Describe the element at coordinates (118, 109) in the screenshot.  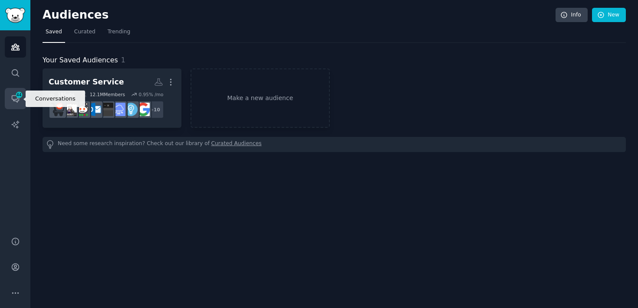
I see `img: SaaS` at that location.